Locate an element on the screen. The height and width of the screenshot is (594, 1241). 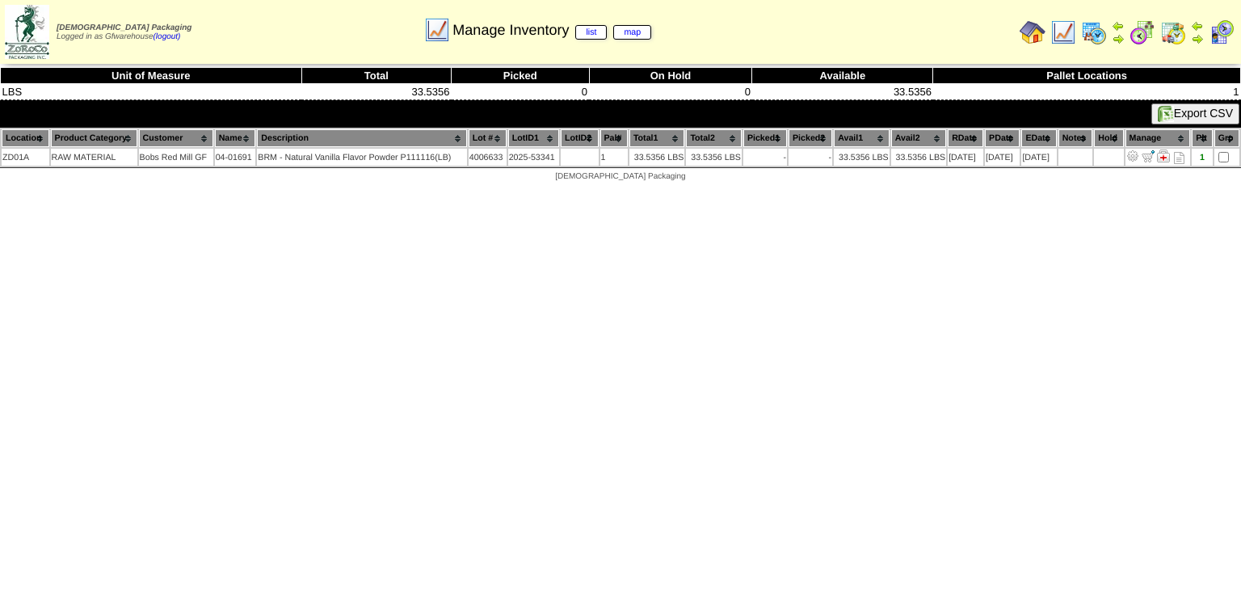
th: Grp is located at coordinates (1227, 138).